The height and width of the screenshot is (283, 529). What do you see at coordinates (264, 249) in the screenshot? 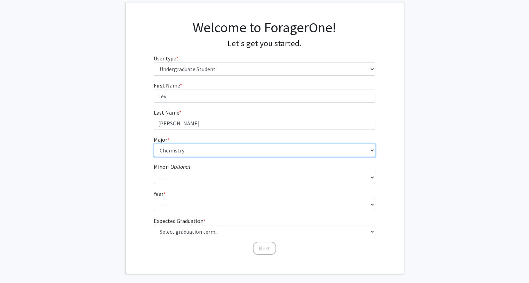
I see `button: Next` at bounding box center [264, 249].